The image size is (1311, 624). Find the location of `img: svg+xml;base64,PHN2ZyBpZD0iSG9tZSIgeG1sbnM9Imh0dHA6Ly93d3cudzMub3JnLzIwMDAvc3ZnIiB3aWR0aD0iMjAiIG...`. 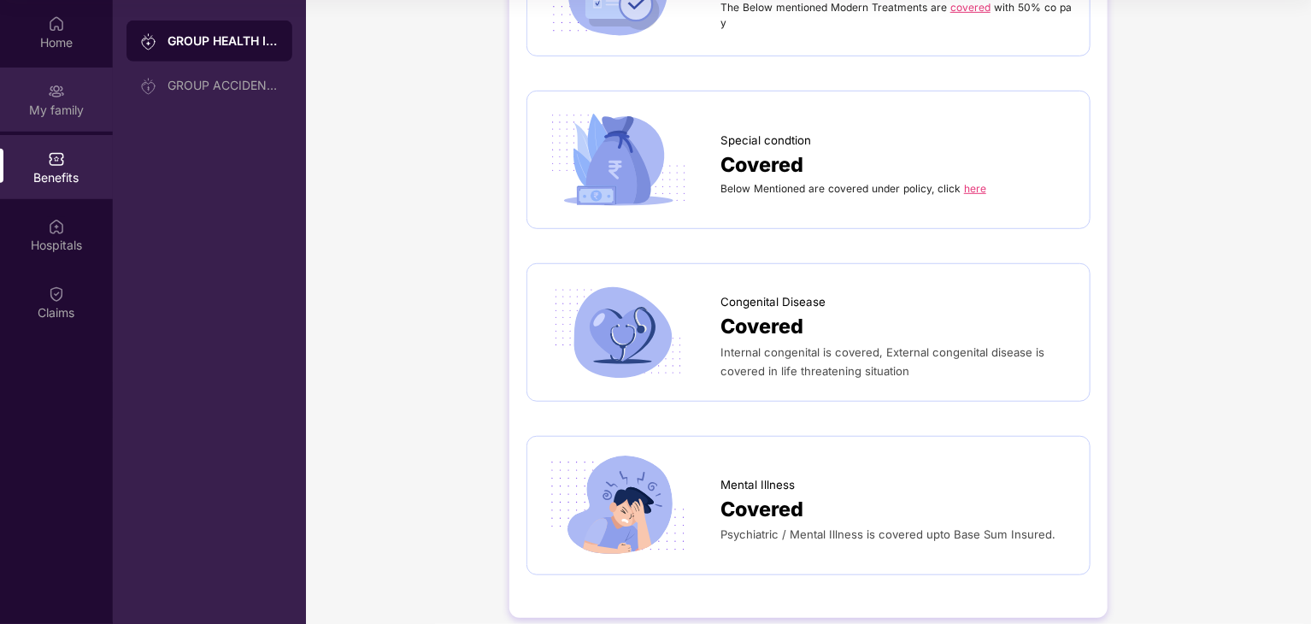

img: svg+xml;base64,PHN2ZyBpZD0iSG9tZSIgeG1sbnM9Imh0dHA6Ly93d3cudzMub3JnLzIwMDAvc3ZnIiB3aWR0aD0iMjAiIG... is located at coordinates (56, 24).